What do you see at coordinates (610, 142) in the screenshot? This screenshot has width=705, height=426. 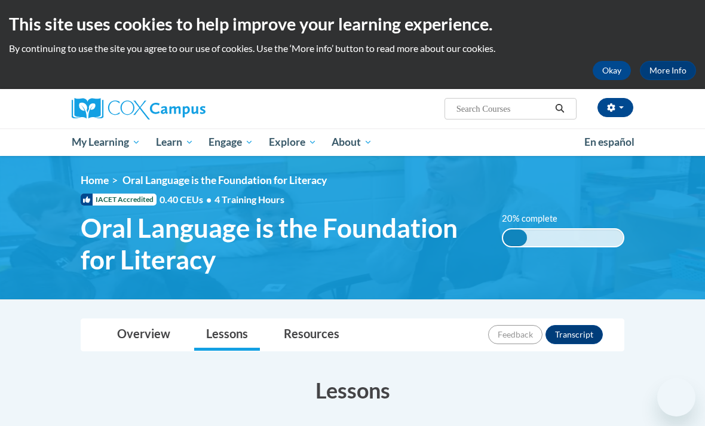 I see `span: En español` at bounding box center [610, 142].